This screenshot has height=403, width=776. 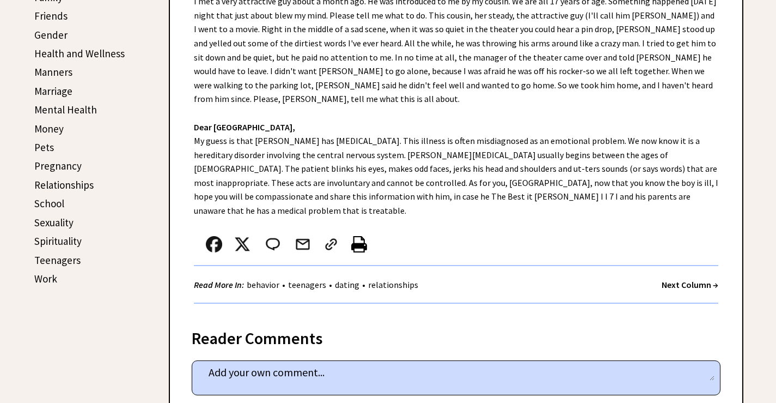 I want to click on img: mail.png, so click(x=303, y=244).